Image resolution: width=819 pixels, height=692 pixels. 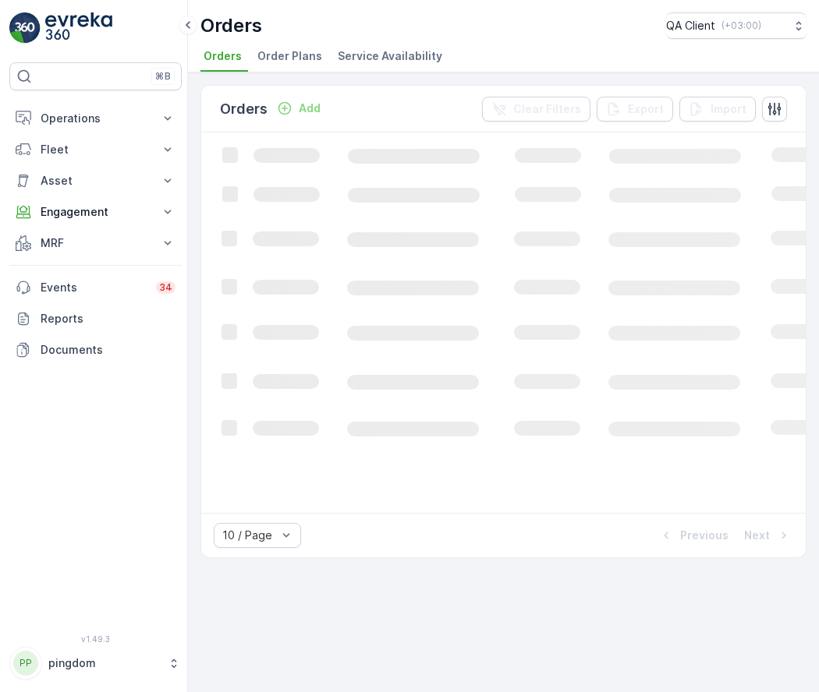 I want to click on p: Engagement, so click(x=95, y=212).